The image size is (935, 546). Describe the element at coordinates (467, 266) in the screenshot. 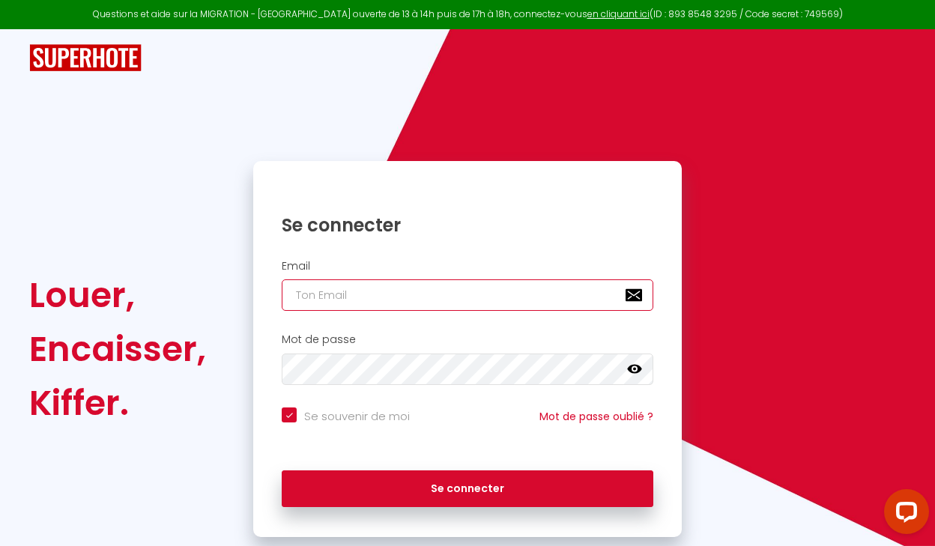

I see `h2: Email` at that location.